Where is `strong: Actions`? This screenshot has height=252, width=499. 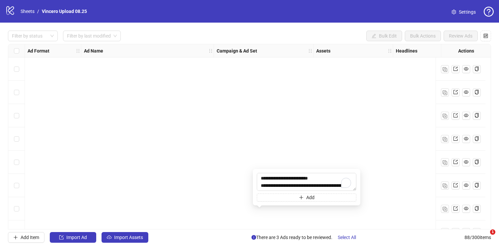
strong: Actions is located at coordinates (467, 51).